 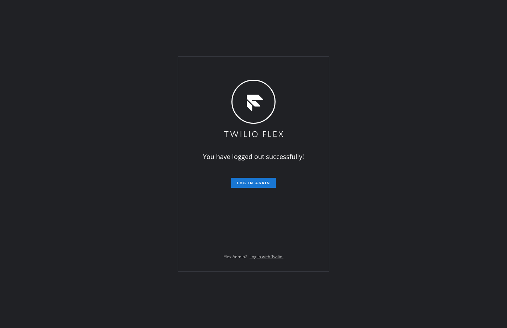 I want to click on span: Flex Admin?, so click(x=235, y=257).